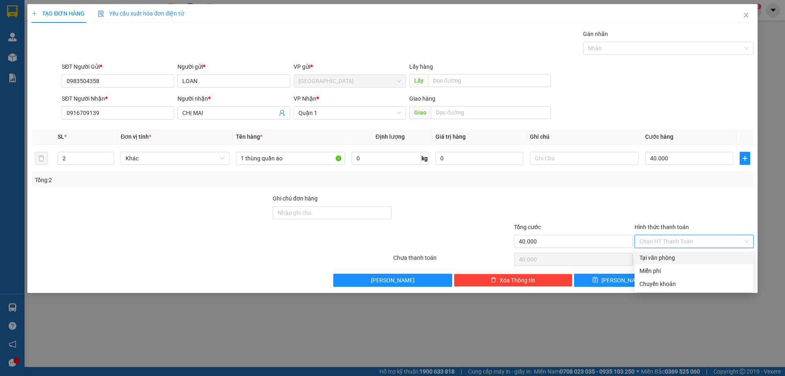 Image resolution: width=785 pixels, height=376 pixels. I want to click on div: SĐT Người Nhận, so click(118, 99).